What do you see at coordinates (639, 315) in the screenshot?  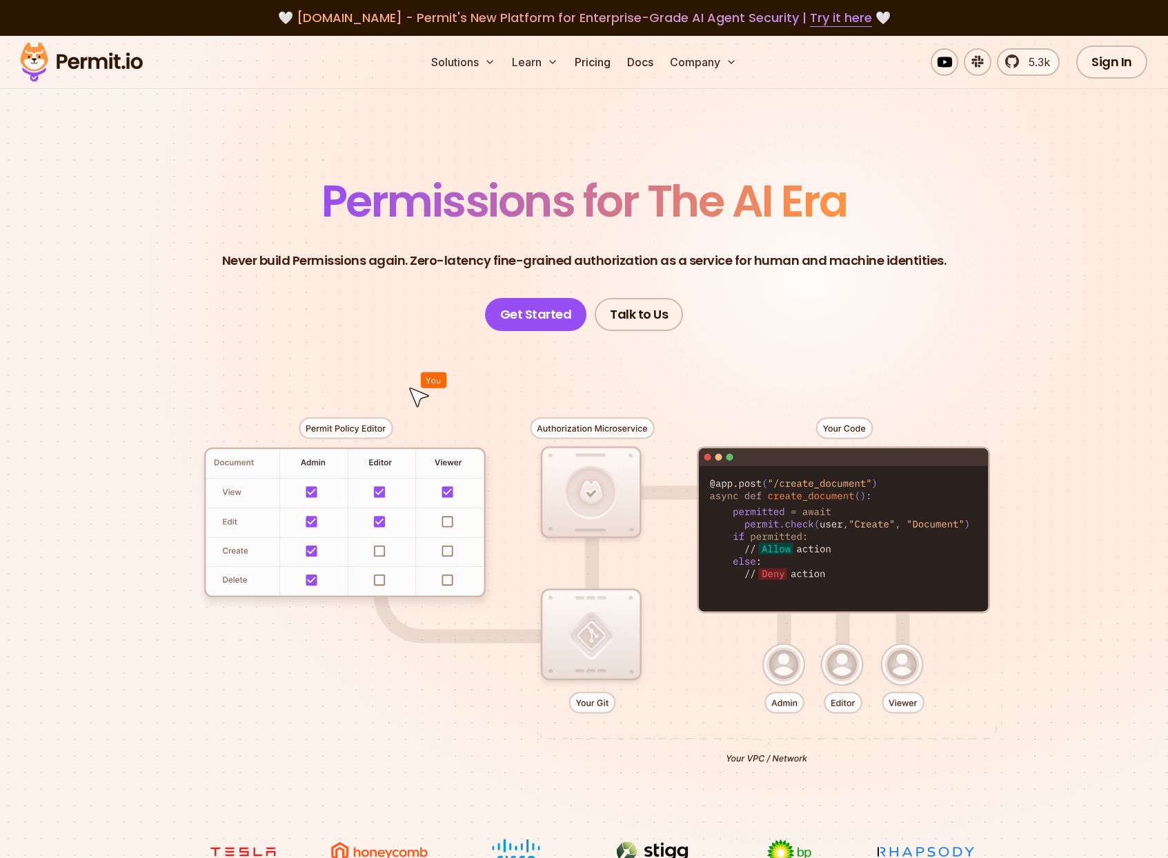 I see `a: Talk to Us` at bounding box center [639, 315].